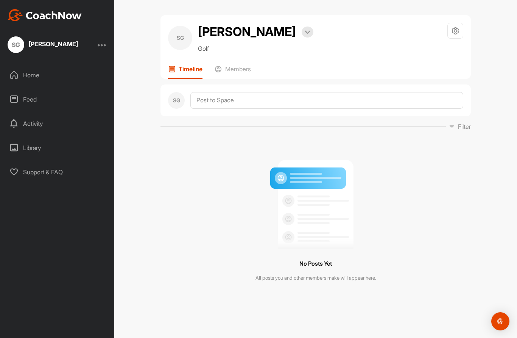  I want to click on div: Open Intercom Messenger, so click(500, 321).